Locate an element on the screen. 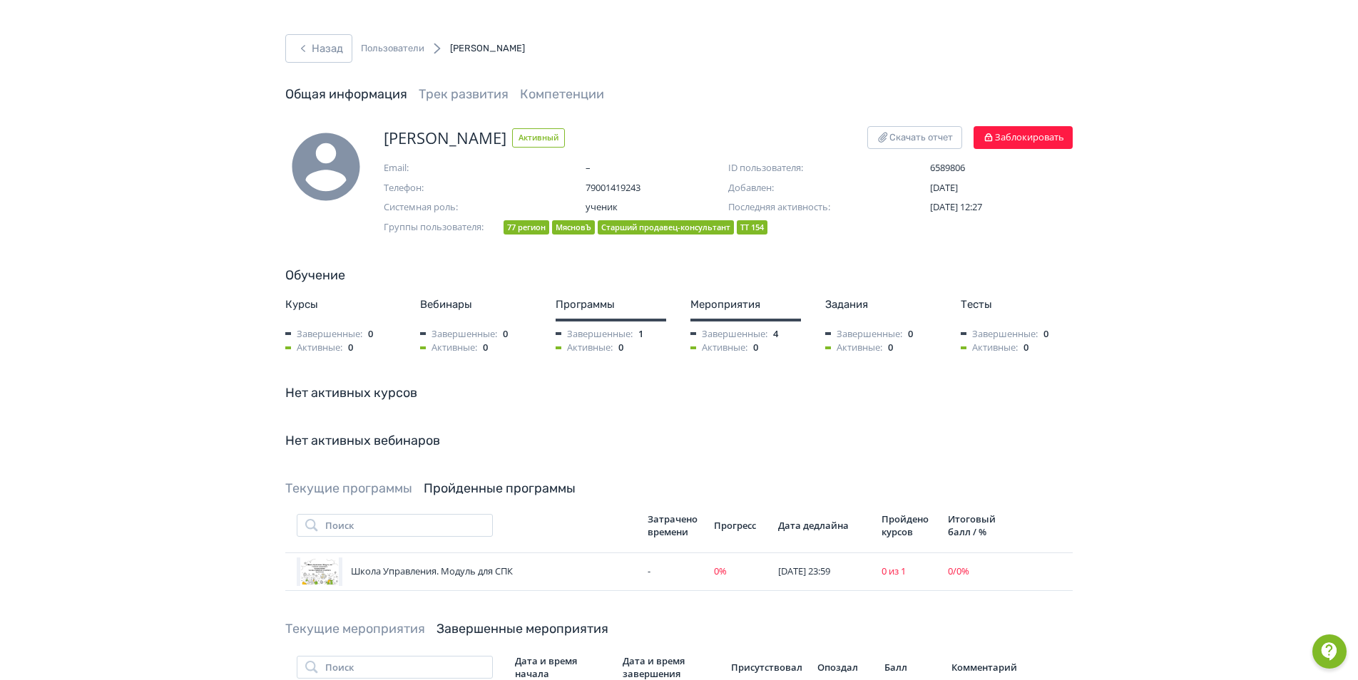 The image size is (1358, 680). span: 4 is located at coordinates (775, 334).